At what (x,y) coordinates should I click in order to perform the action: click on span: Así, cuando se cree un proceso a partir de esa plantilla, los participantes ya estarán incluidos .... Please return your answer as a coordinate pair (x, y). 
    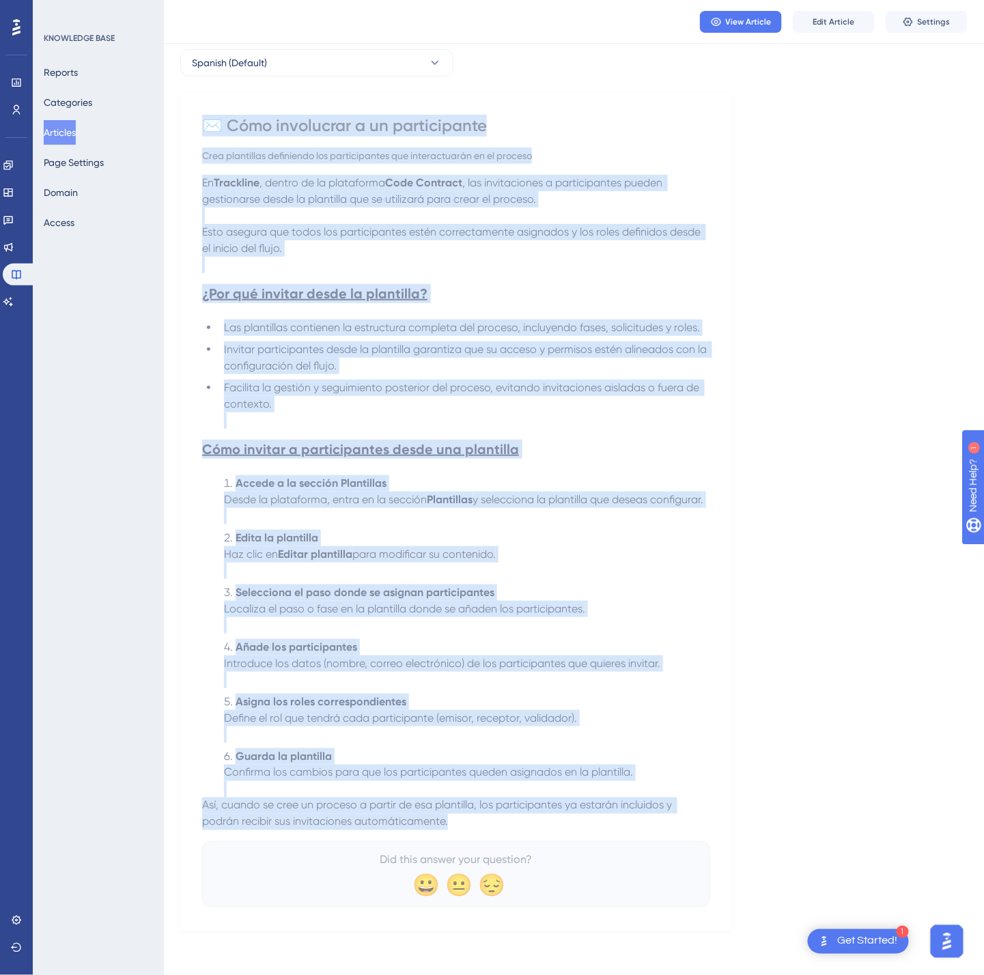
    Looking at the image, I should click on (438, 813).